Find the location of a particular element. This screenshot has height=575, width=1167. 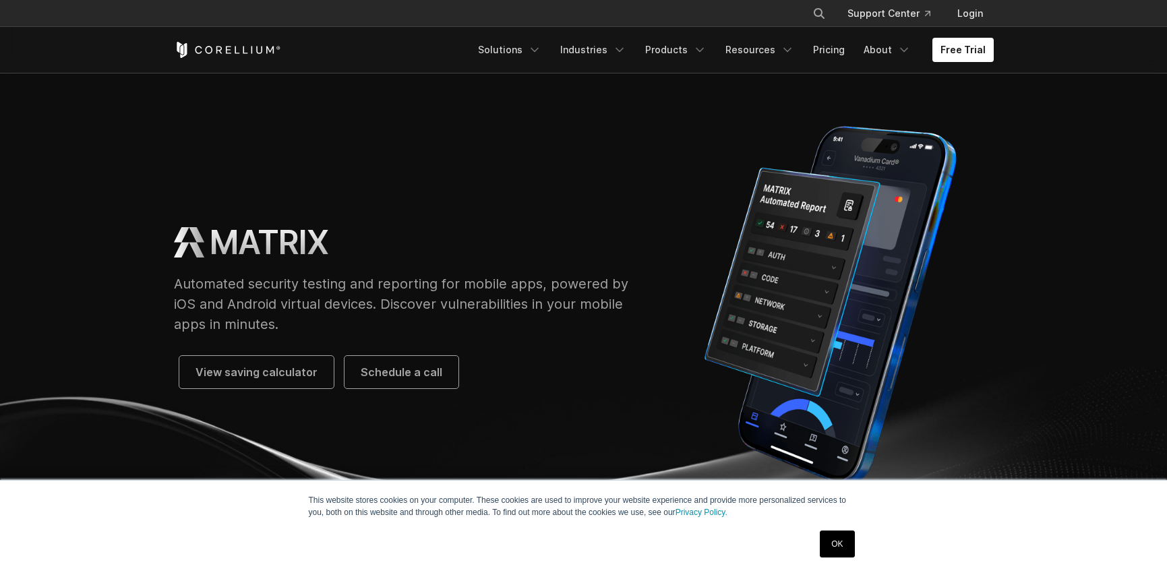

a: Pricing is located at coordinates (828, 50).